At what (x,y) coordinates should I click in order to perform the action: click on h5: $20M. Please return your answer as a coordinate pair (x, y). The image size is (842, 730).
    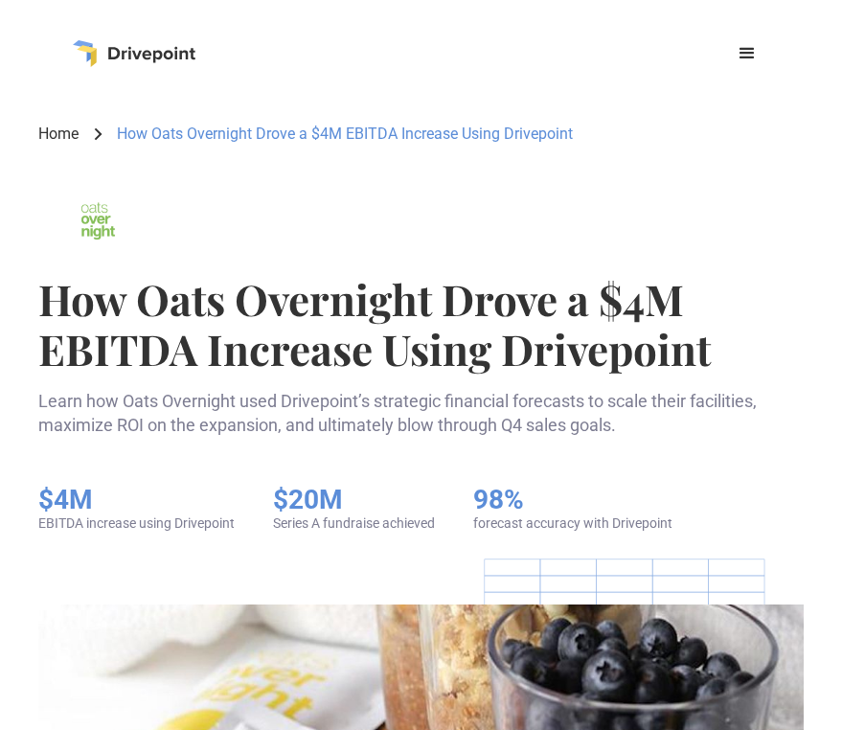
    Looking at the image, I should click on (354, 500).